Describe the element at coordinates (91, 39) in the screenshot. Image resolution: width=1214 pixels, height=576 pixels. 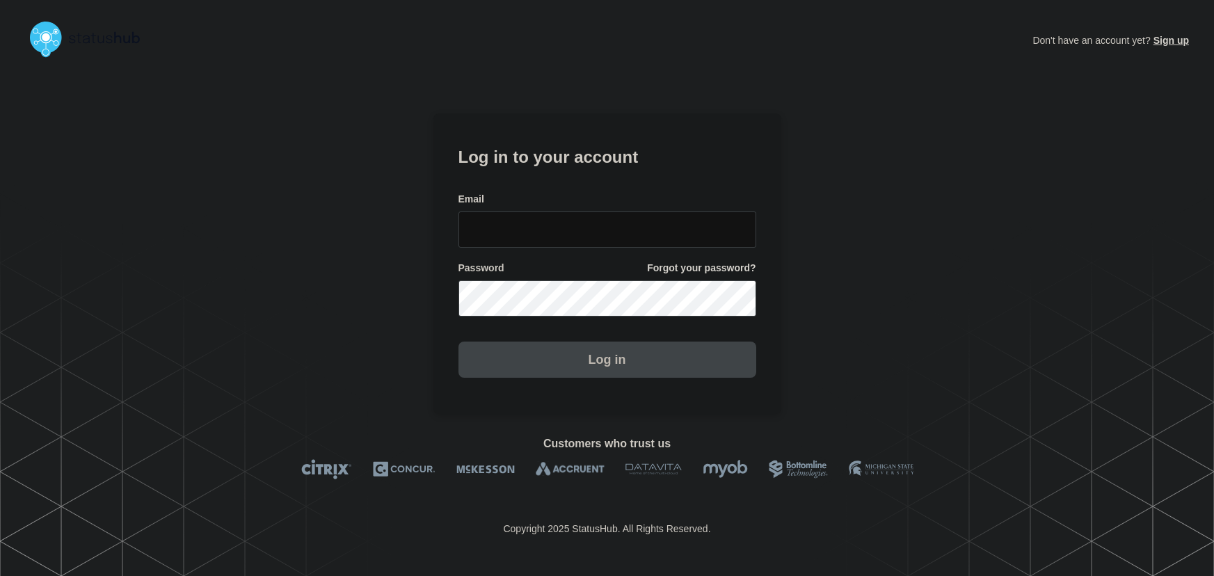
I see `img: StatusHub logo` at that location.